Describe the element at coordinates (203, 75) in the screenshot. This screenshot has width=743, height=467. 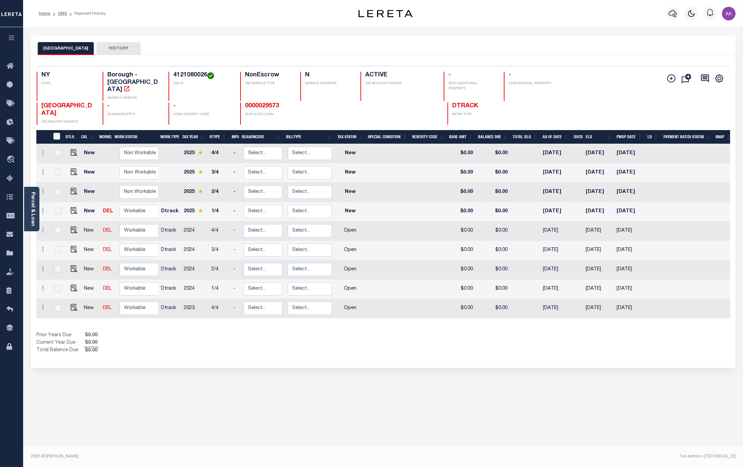
I see `h4: 4121080026` at that location.